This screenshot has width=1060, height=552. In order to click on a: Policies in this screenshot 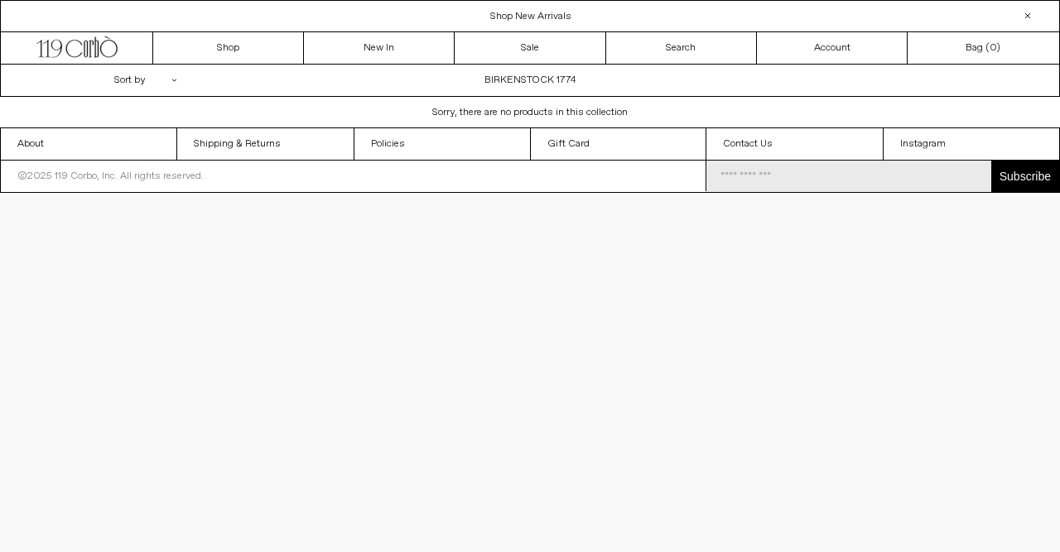, I will do `click(442, 144)`.